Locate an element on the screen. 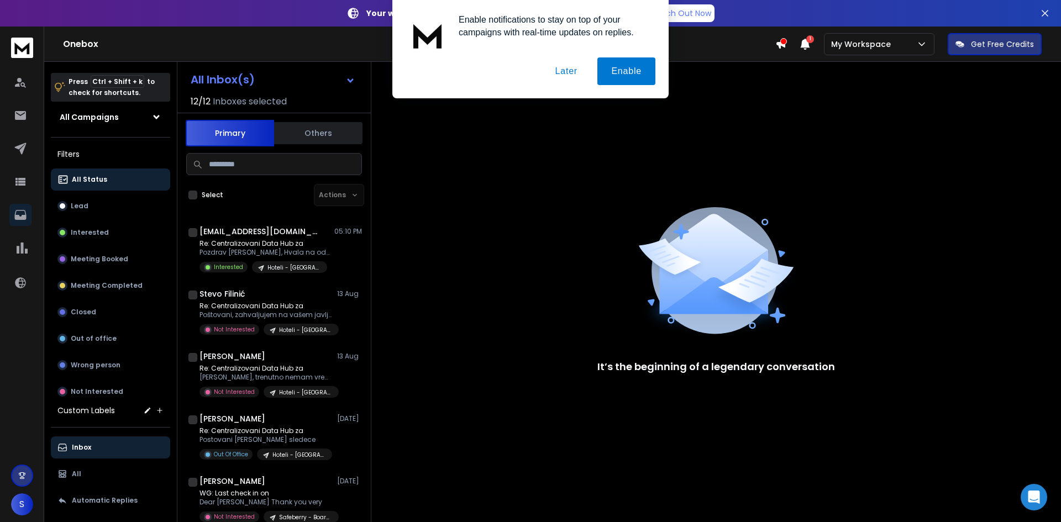  p: Wrong person is located at coordinates (96, 365).